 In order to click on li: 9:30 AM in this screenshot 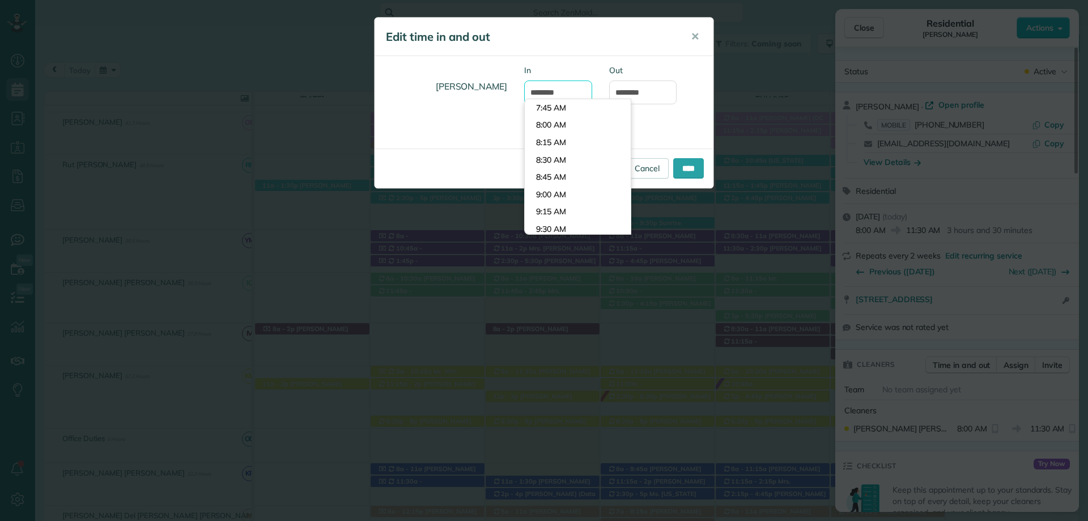, I will do `click(578, 229)`.